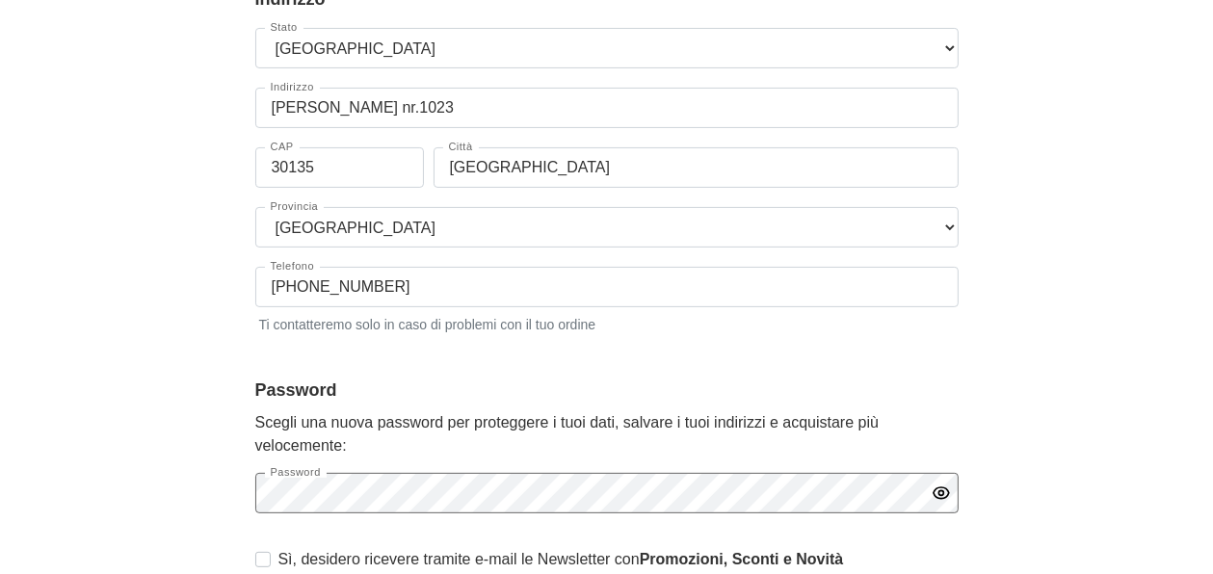 The width and height of the screenshot is (1213, 574). Describe the element at coordinates (339, 168) in the screenshot. I see `input: CAP` at that location.